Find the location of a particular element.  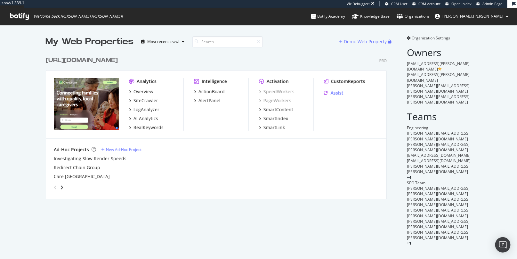

a: SmartContent is located at coordinates (276, 109).